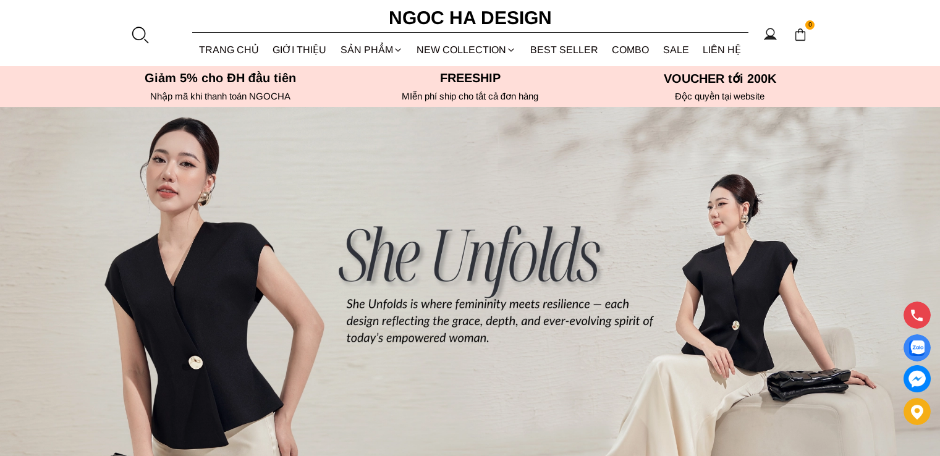 This screenshot has height=456, width=940. What do you see at coordinates (720, 78) in the screenshot?
I see `h5: VOUCHER tới 200K` at bounding box center [720, 78].